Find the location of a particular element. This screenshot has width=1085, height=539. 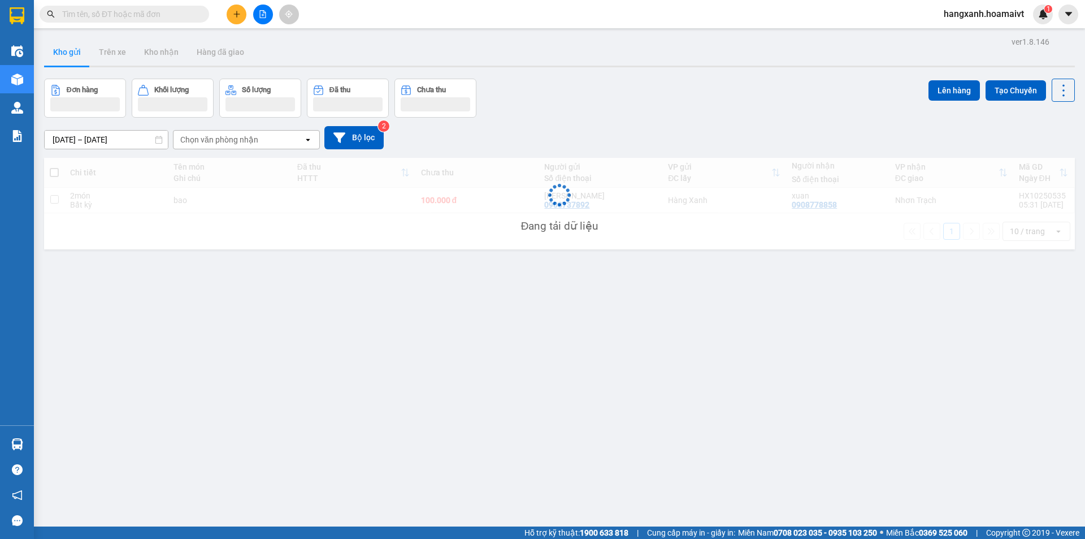

button: Bộ lọc is located at coordinates (354, 137).